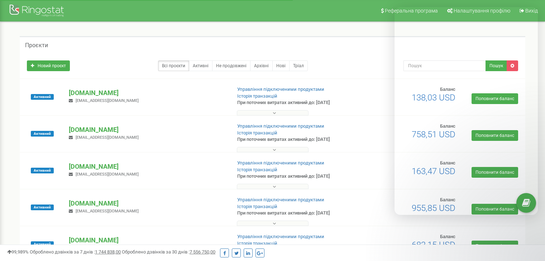  What do you see at coordinates (433, 245) in the screenshot?
I see `span: 682,15 USD` at bounding box center [433, 245].